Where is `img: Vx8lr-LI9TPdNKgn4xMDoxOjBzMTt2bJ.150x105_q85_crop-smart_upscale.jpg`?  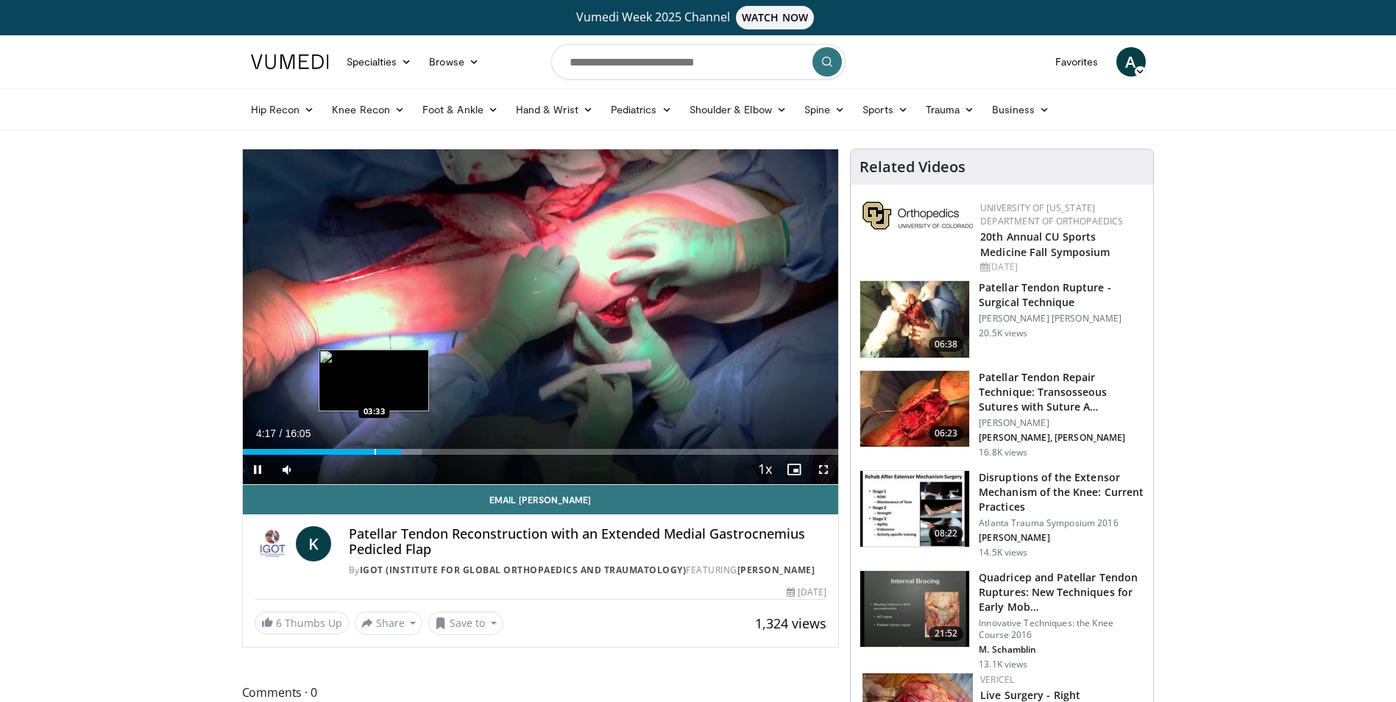 img: Vx8lr-LI9TPdNKgn4xMDoxOjBzMTt2bJ.150x105_q85_crop-smart_upscale.jpg is located at coordinates (915, 319).